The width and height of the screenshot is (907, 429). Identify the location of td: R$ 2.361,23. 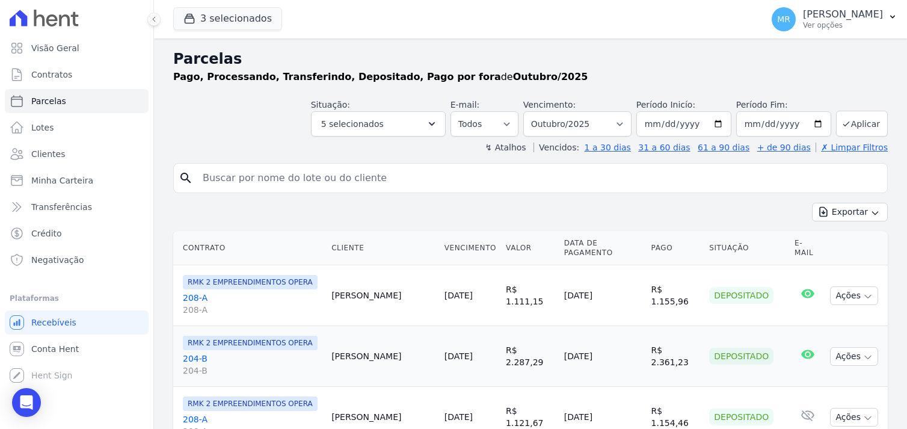
(675, 356).